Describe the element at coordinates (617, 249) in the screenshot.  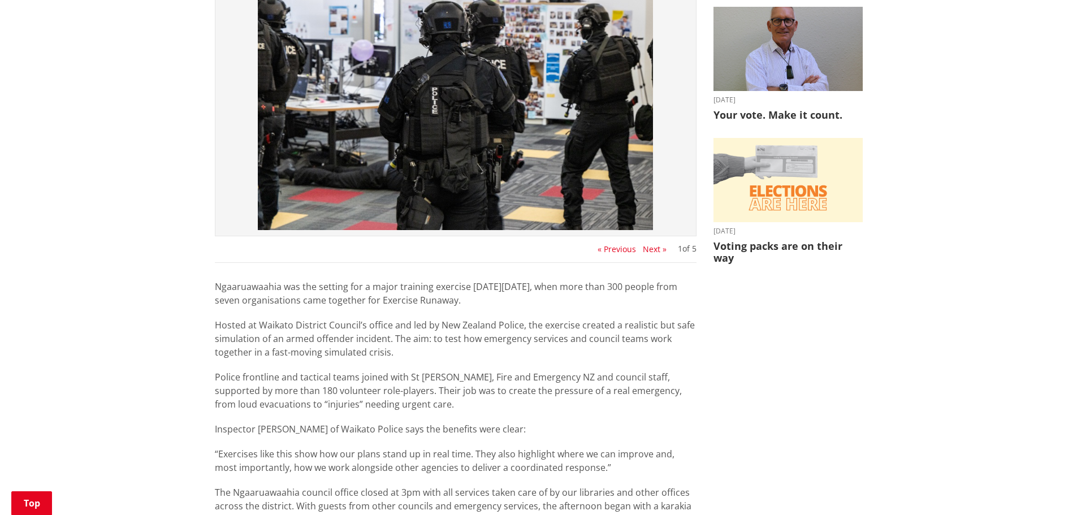
I see `button: « Previous` at that location.